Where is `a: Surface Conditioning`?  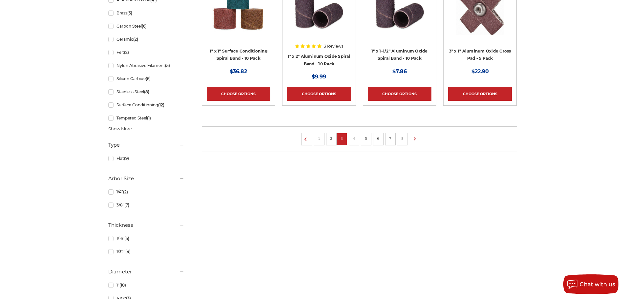 a: Surface Conditioning is located at coordinates (146, 105).